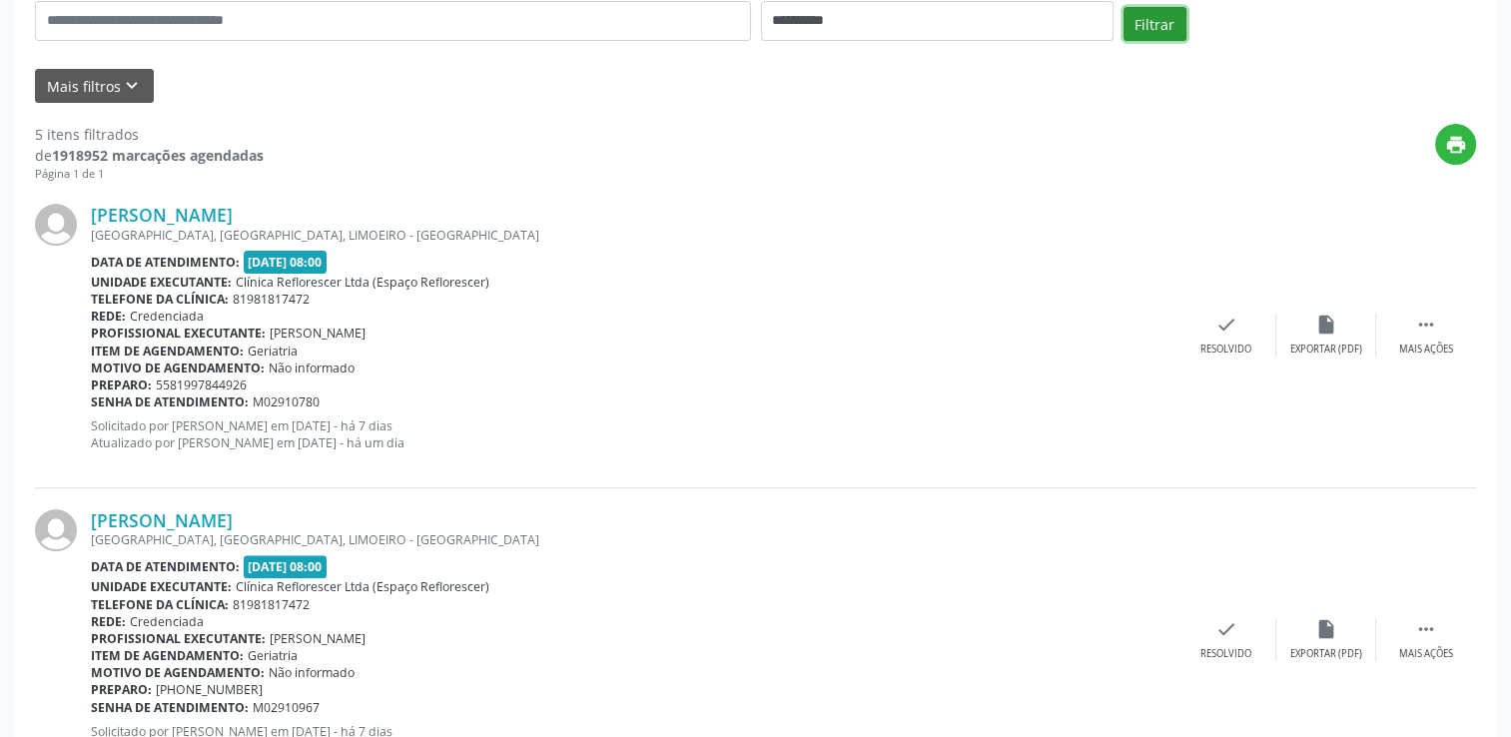 This screenshot has height=737, width=1511. Describe the element at coordinates (132, 86) in the screenshot. I see `i: keyboard_arrow_down` at that location.